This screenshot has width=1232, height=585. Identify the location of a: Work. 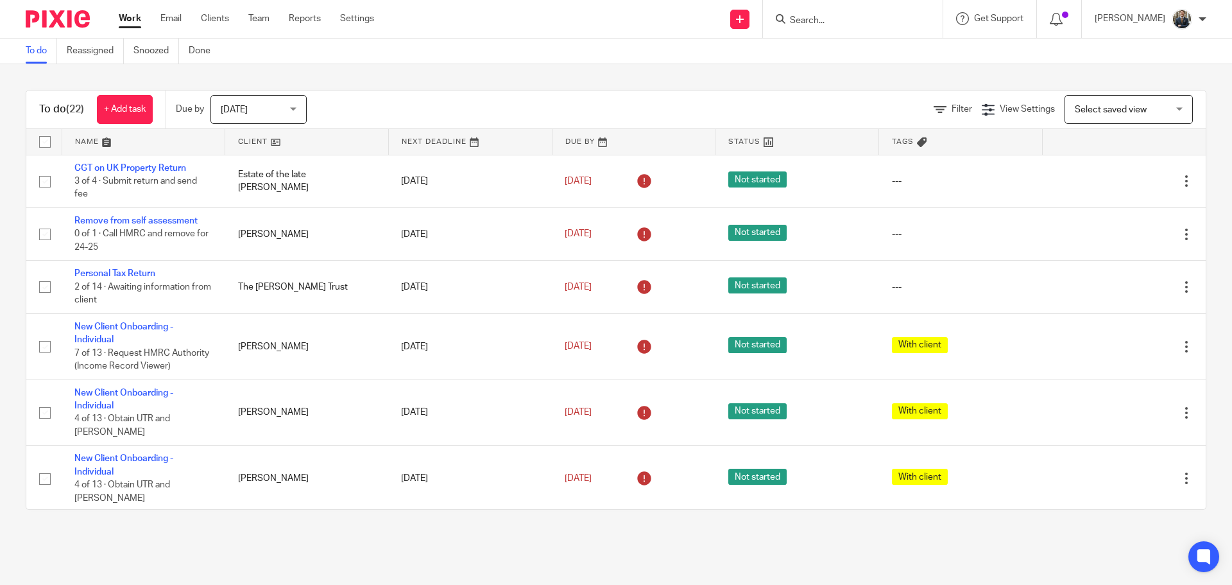
(130, 19).